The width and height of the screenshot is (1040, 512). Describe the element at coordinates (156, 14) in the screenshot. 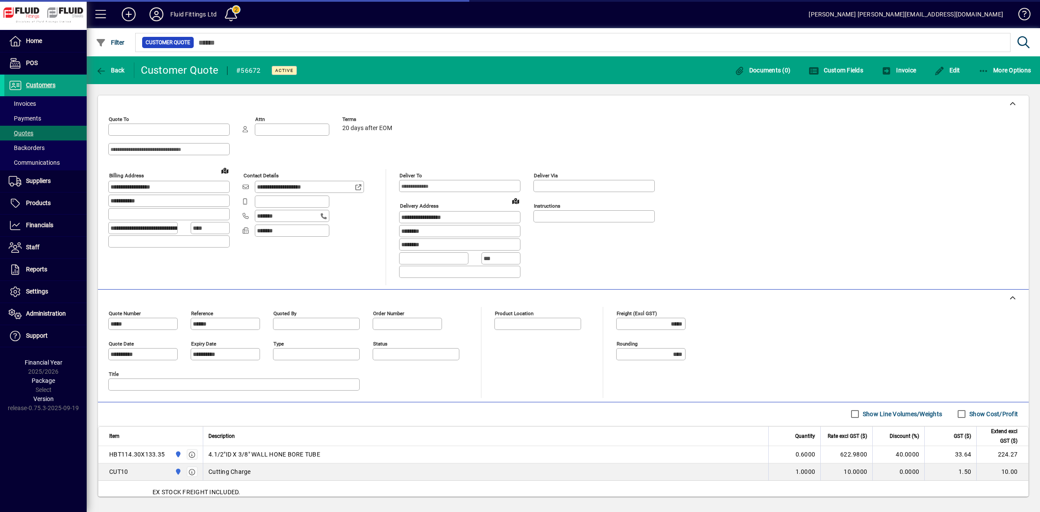

I see `button: Profile` at that location.